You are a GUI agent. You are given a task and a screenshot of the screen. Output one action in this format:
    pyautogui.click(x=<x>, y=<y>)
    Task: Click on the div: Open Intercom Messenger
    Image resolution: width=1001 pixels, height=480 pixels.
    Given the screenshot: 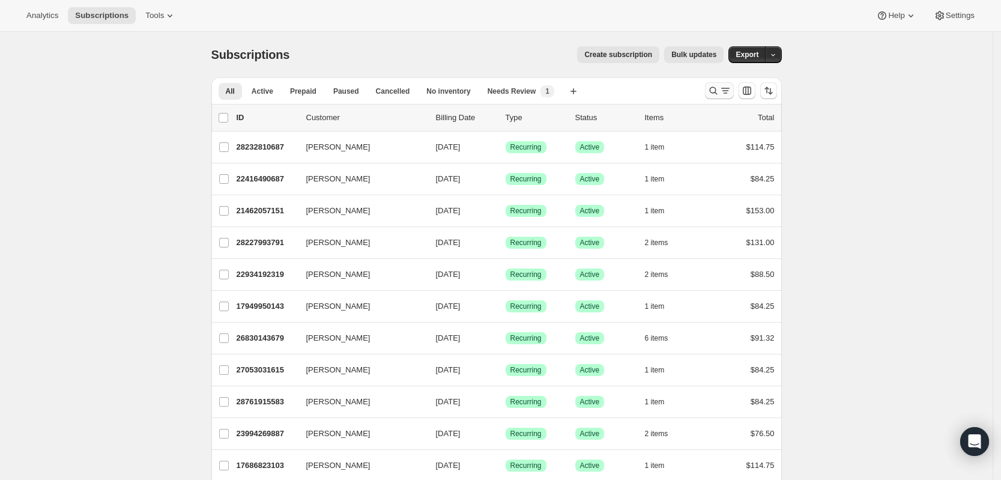 What is the action you would take?
    pyautogui.click(x=974, y=441)
    